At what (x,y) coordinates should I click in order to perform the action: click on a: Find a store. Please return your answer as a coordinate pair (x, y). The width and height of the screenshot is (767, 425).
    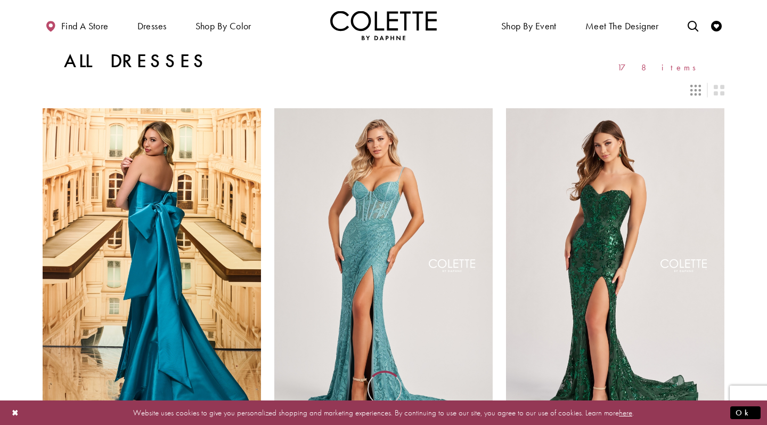
    Looking at the image, I should click on (77, 25).